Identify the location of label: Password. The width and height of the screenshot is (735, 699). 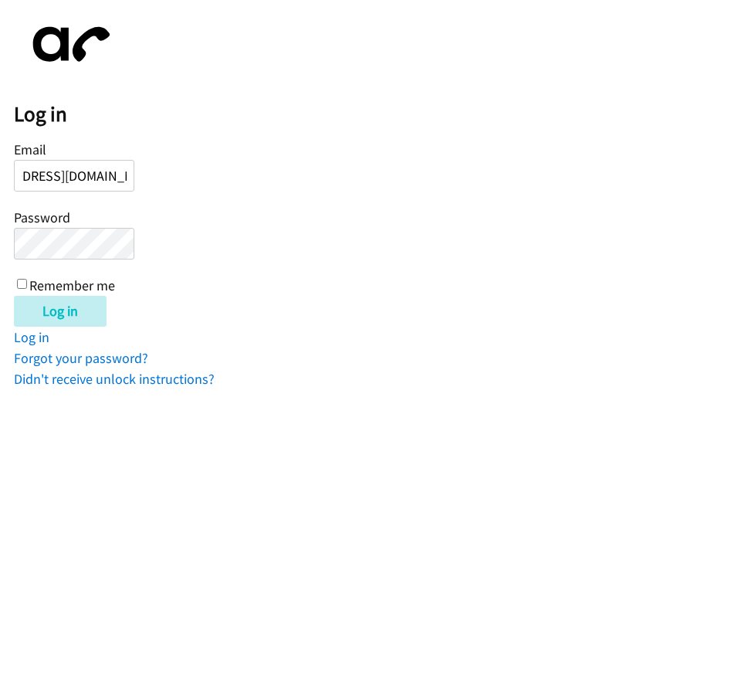
(42, 217).